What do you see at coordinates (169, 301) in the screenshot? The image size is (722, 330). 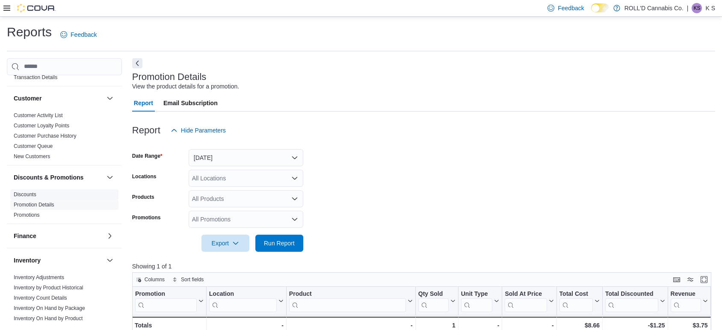 I see `button: Promotion` at bounding box center [169, 301].